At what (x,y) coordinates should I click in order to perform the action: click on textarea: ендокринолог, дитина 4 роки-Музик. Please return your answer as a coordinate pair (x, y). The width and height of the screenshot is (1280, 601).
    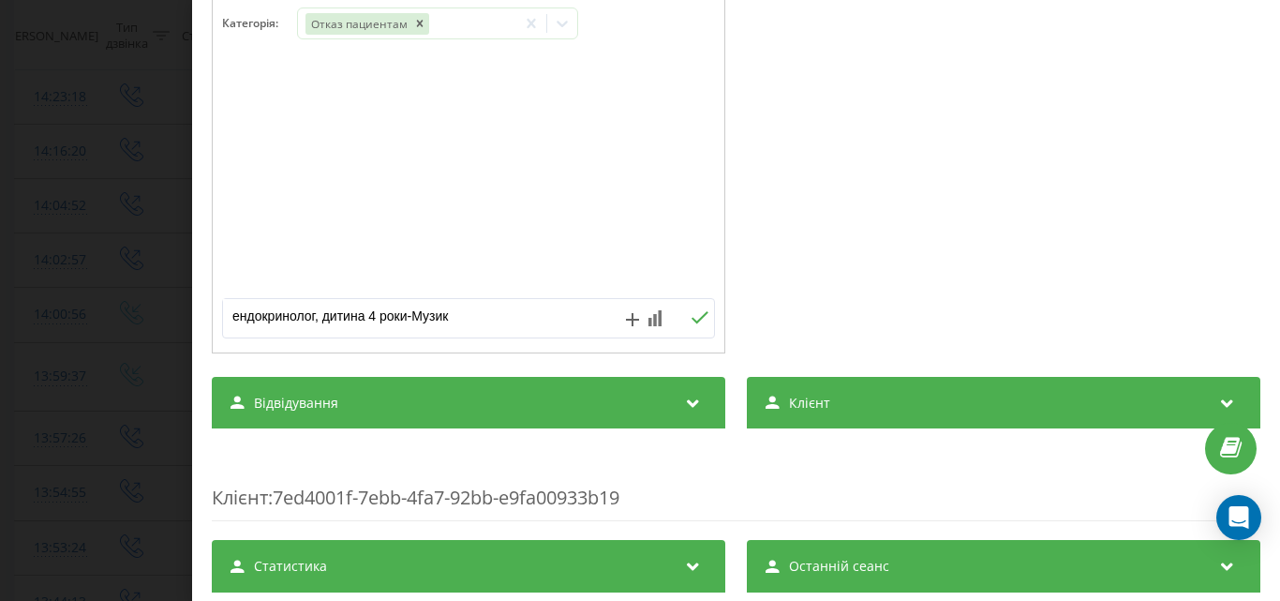
    Looking at the image, I should click on (419, 316).